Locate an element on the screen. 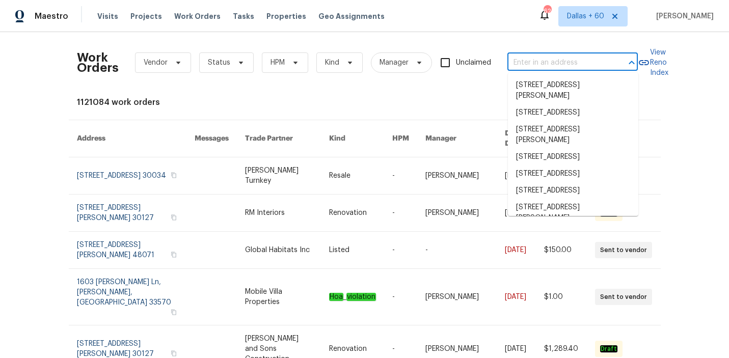  td: RM Interiors is located at coordinates (279, 213).